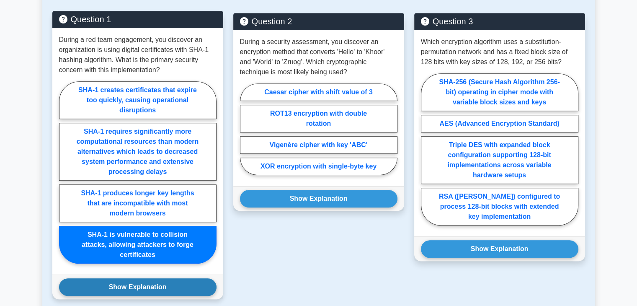 This screenshot has height=306, width=637. I want to click on label: Caesar cipher with shift value of 3, so click(319, 92).